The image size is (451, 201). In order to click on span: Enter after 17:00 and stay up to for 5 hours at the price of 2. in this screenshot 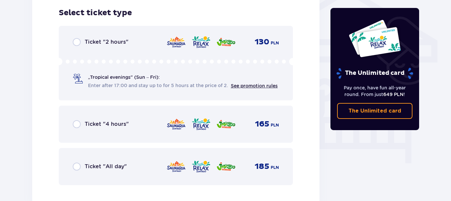, I will do `click(158, 86)`.